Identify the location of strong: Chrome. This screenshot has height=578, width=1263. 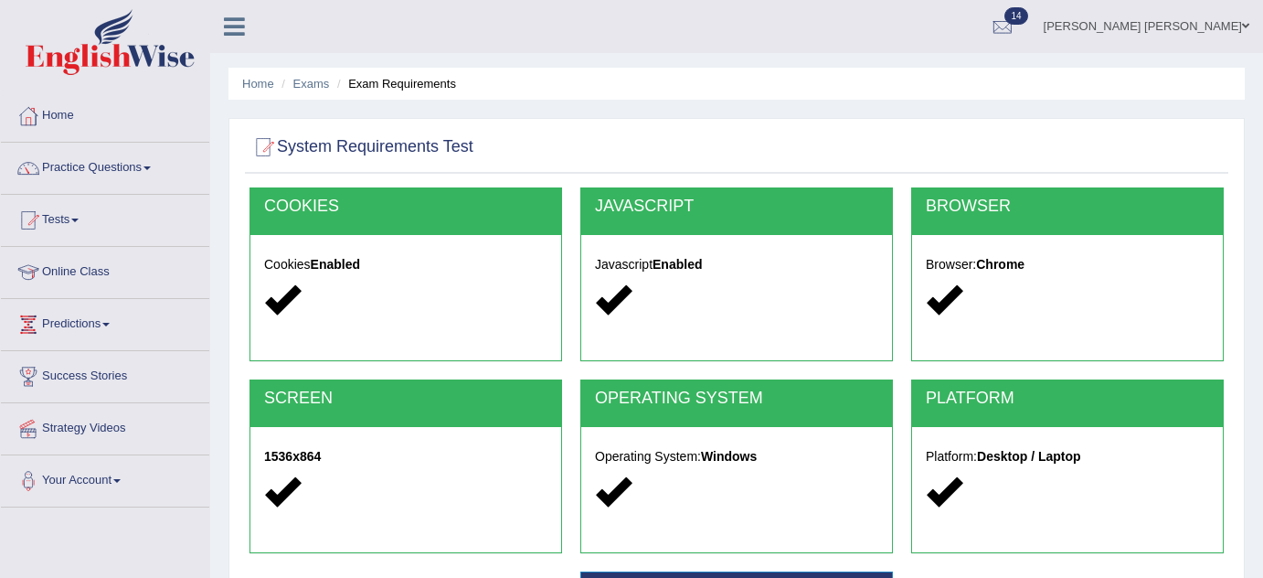
(1000, 264).